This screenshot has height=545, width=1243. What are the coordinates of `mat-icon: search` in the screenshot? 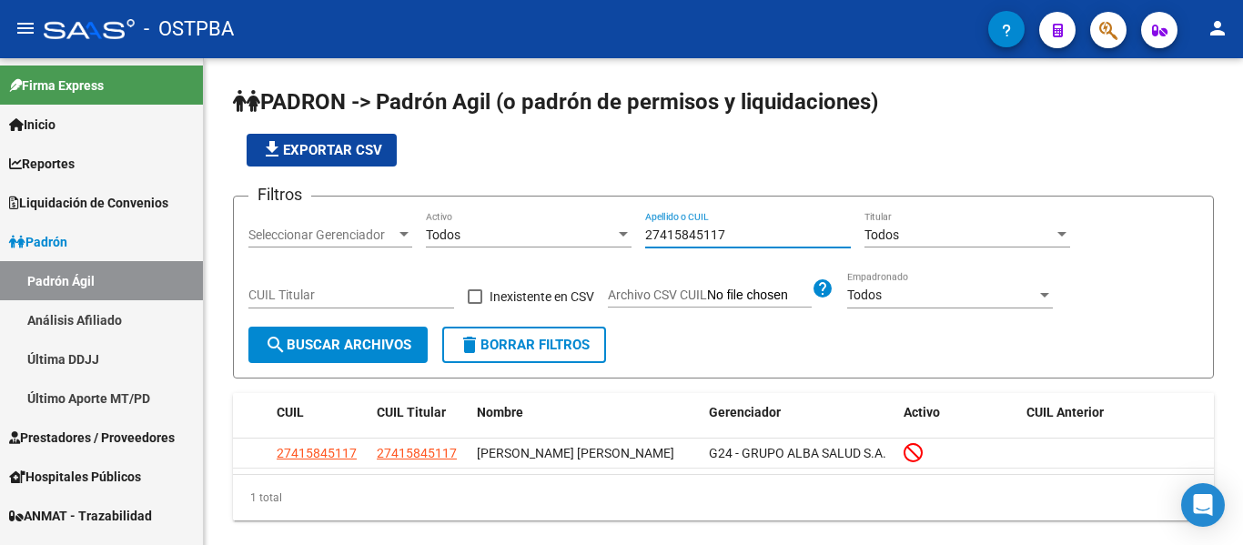 It's located at (276, 345).